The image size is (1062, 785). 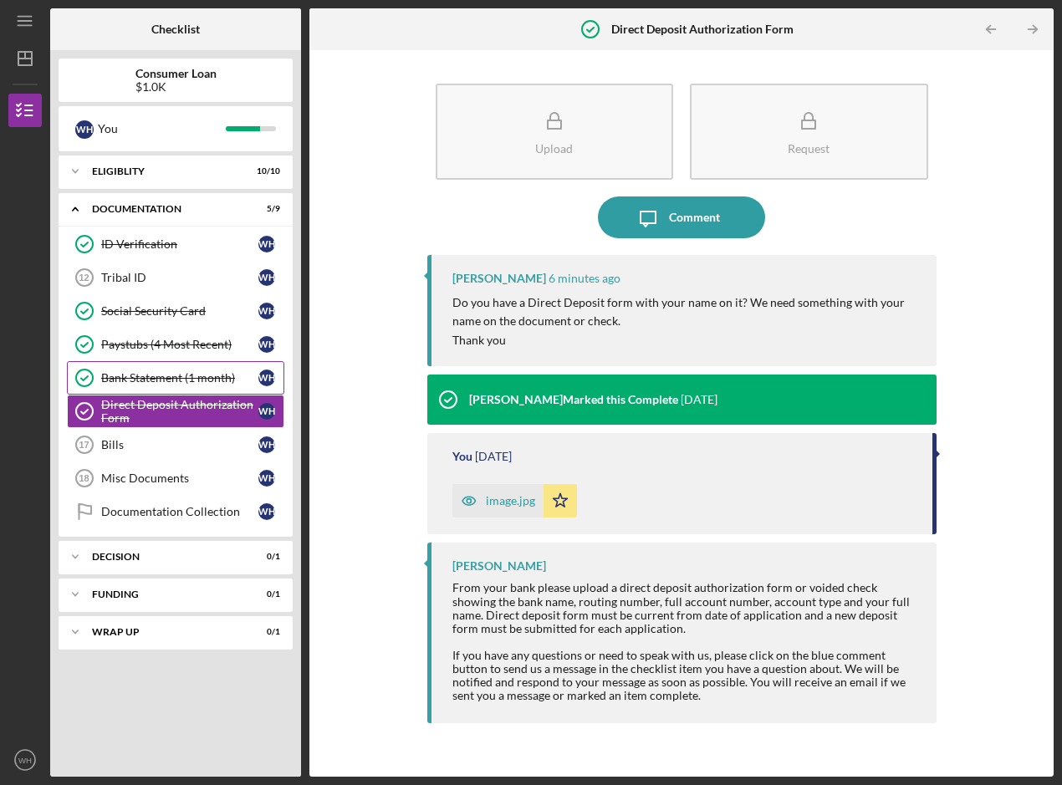 What do you see at coordinates (176, 412) in the screenshot?
I see `a: Direct Deposit Authorization FormWH` at bounding box center [176, 412].